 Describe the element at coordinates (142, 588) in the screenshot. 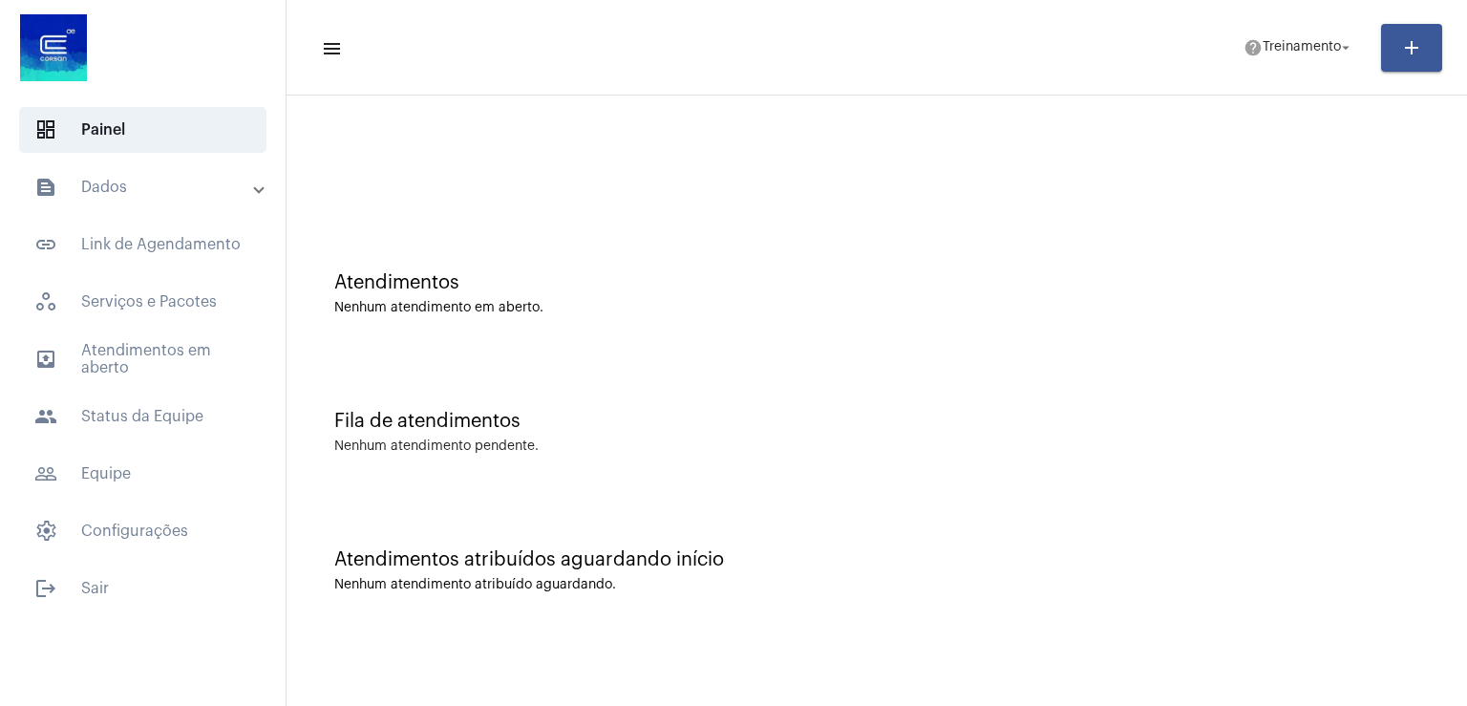

I see `span: Sair` at that location.